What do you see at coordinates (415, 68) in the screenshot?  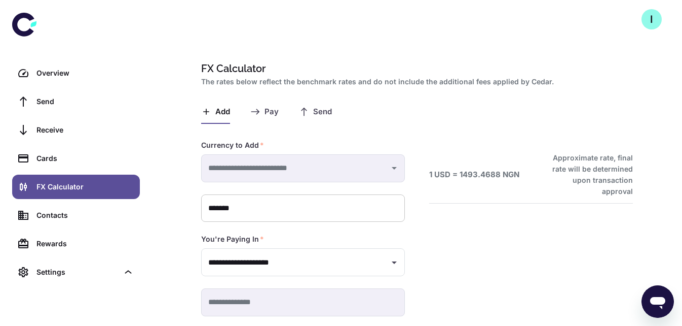 I see `h1: FX Calculator` at bounding box center [415, 68].